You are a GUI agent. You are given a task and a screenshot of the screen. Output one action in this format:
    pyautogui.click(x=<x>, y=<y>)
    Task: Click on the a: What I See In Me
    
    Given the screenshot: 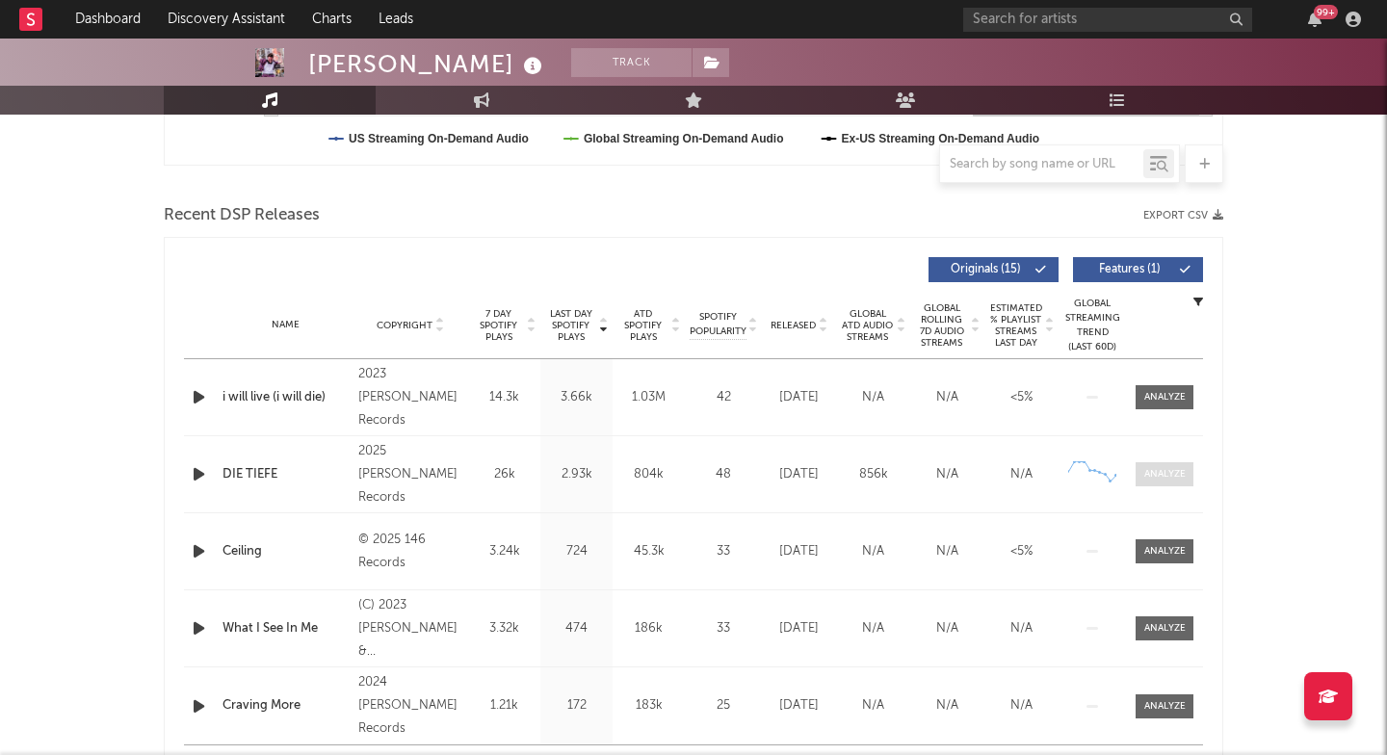 What is the action you would take?
    pyautogui.click(x=285, y=629)
    